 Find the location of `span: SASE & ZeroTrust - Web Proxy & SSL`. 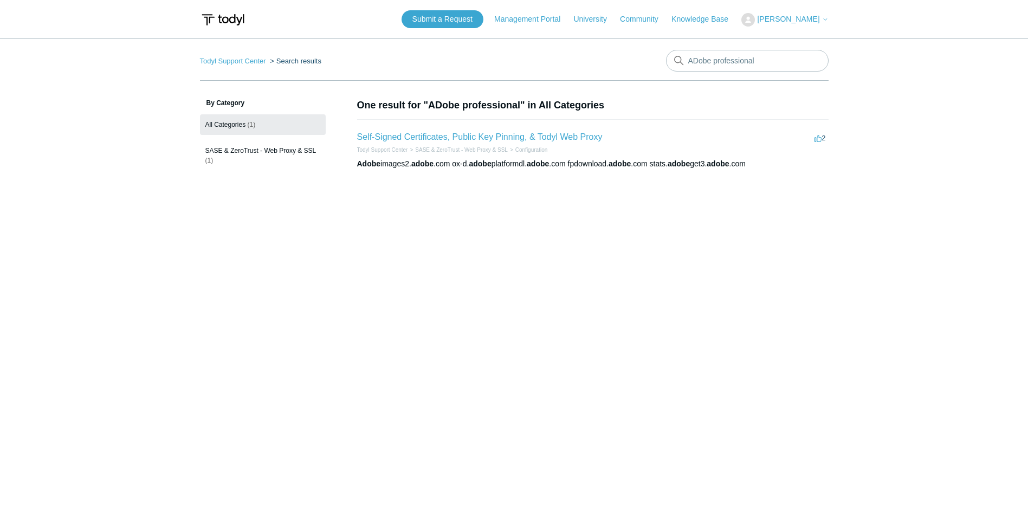

span: SASE & ZeroTrust - Web Proxy & SSL is located at coordinates (261, 151).